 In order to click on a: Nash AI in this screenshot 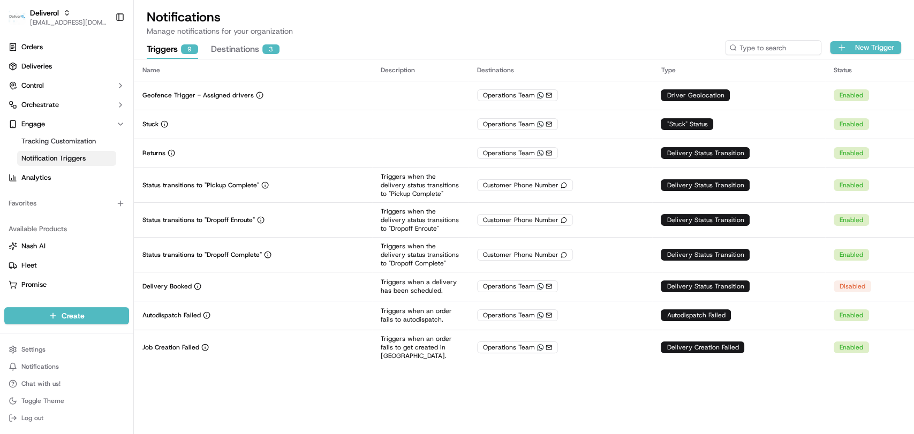, I will do `click(66, 246)`.